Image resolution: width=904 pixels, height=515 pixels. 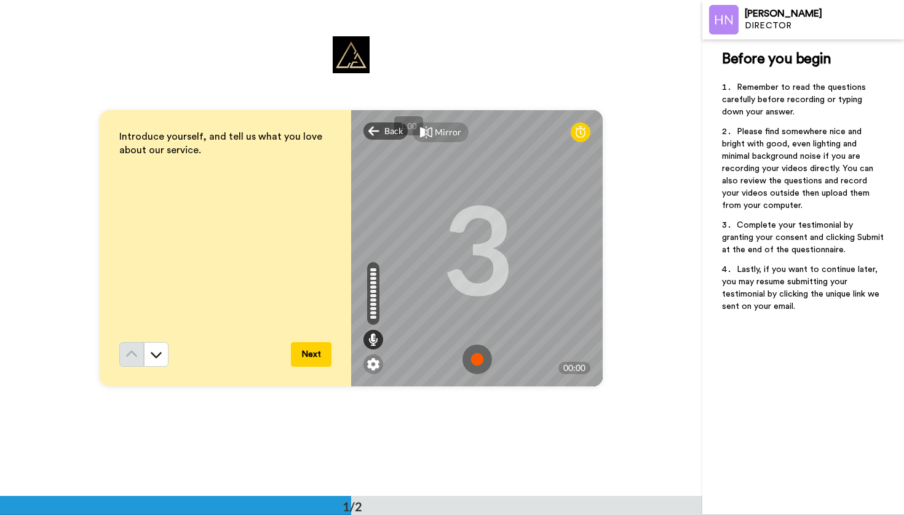 What do you see at coordinates (477, 359) in the screenshot?
I see `img: ic_record_start.svg` at bounding box center [477, 359].